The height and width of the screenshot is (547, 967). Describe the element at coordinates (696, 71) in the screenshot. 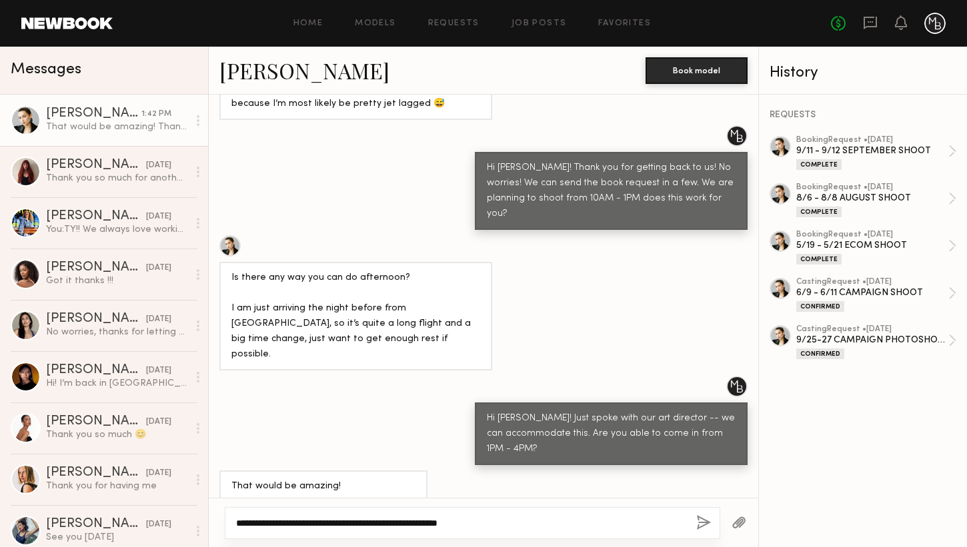

I see `button: Book model` at that location.